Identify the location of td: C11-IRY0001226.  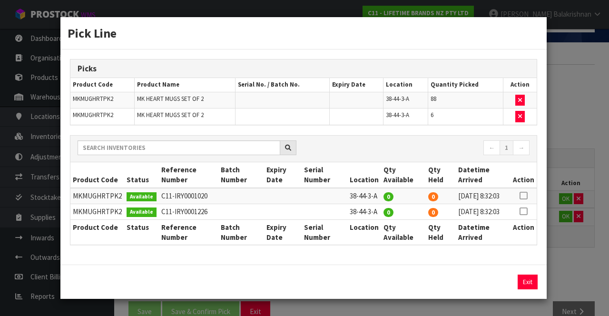
(189, 211).